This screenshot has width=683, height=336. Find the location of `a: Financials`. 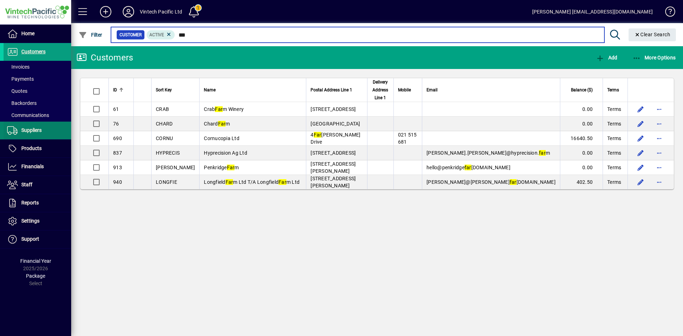

a: Financials is located at coordinates (37, 167).